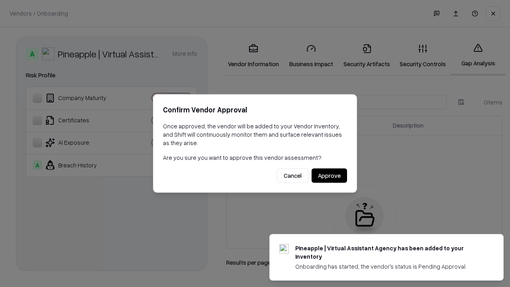 The width and height of the screenshot is (510, 287). What do you see at coordinates (390, 252) in the screenshot?
I see `div: Pineapple | Virtual Assistant Agency has been added to your inventory` at bounding box center [390, 252].